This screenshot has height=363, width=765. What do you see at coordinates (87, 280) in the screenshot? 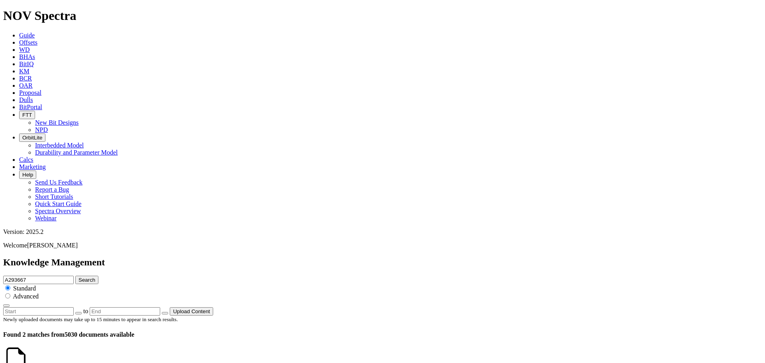
I see `button: Search` at bounding box center [87, 280].